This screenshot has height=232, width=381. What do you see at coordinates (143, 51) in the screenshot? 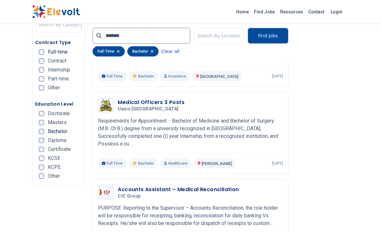
I see `div: bachelor` at bounding box center [143, 51].